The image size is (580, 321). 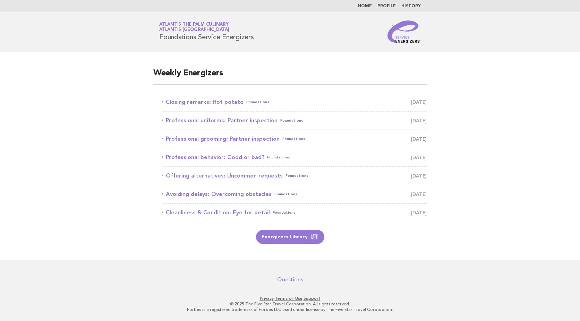 What do you see at coordinates (290, 237) in the screenshot?
I see `a: Energizers Library` at bounding box center [290, 237].